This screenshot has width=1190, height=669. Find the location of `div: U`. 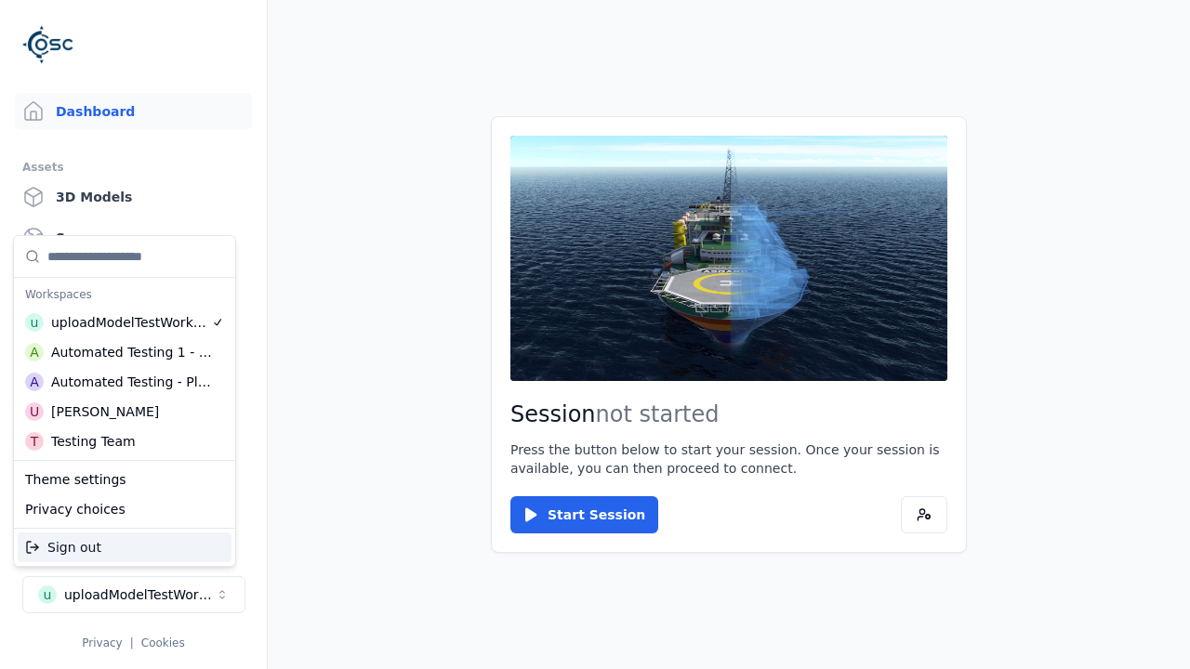

div: U is located at coordinates (34, 412).